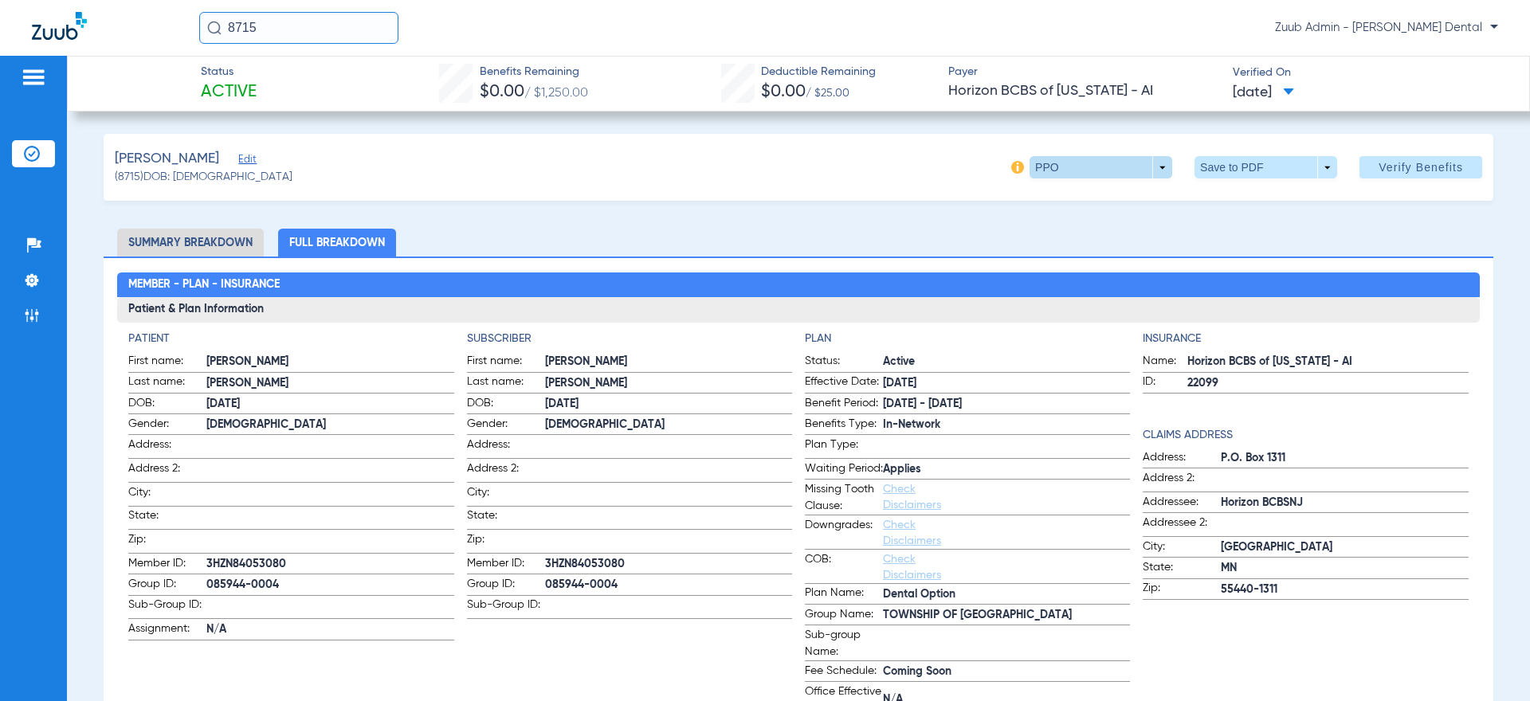 Image resolution: width=1530 pixels, height=701 pixels. Describe the element at coordinates (214, 28) in the screenshot. I see `img: Search Icon` at that location.